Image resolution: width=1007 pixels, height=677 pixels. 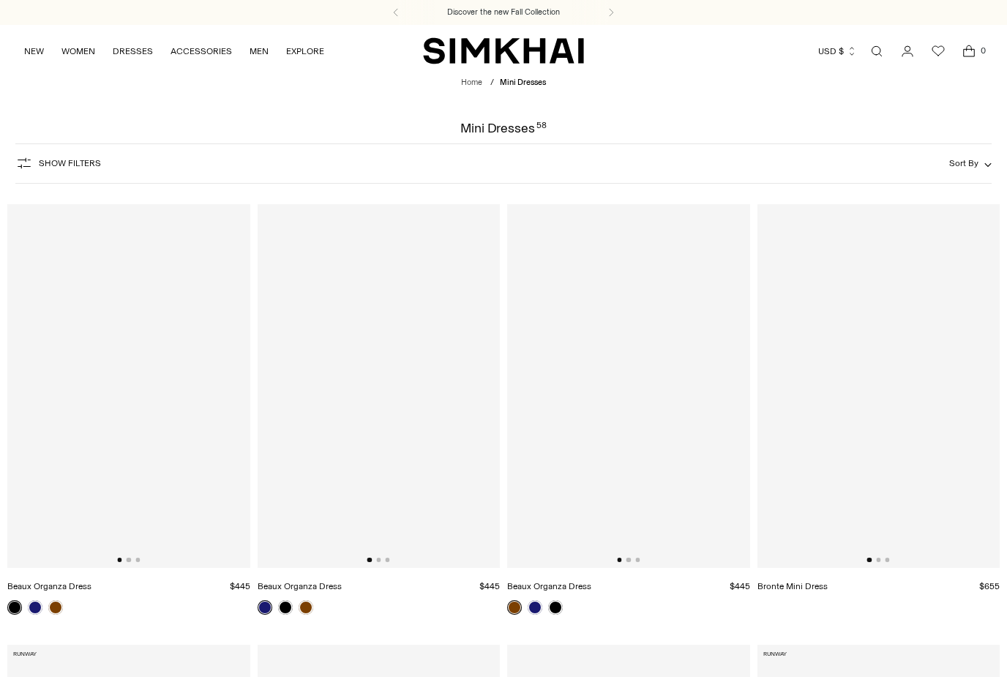 What do you see at coordinates (69, 163) in the screenshot?
I see `span: Show Filters` at bounding box center [69, 163].